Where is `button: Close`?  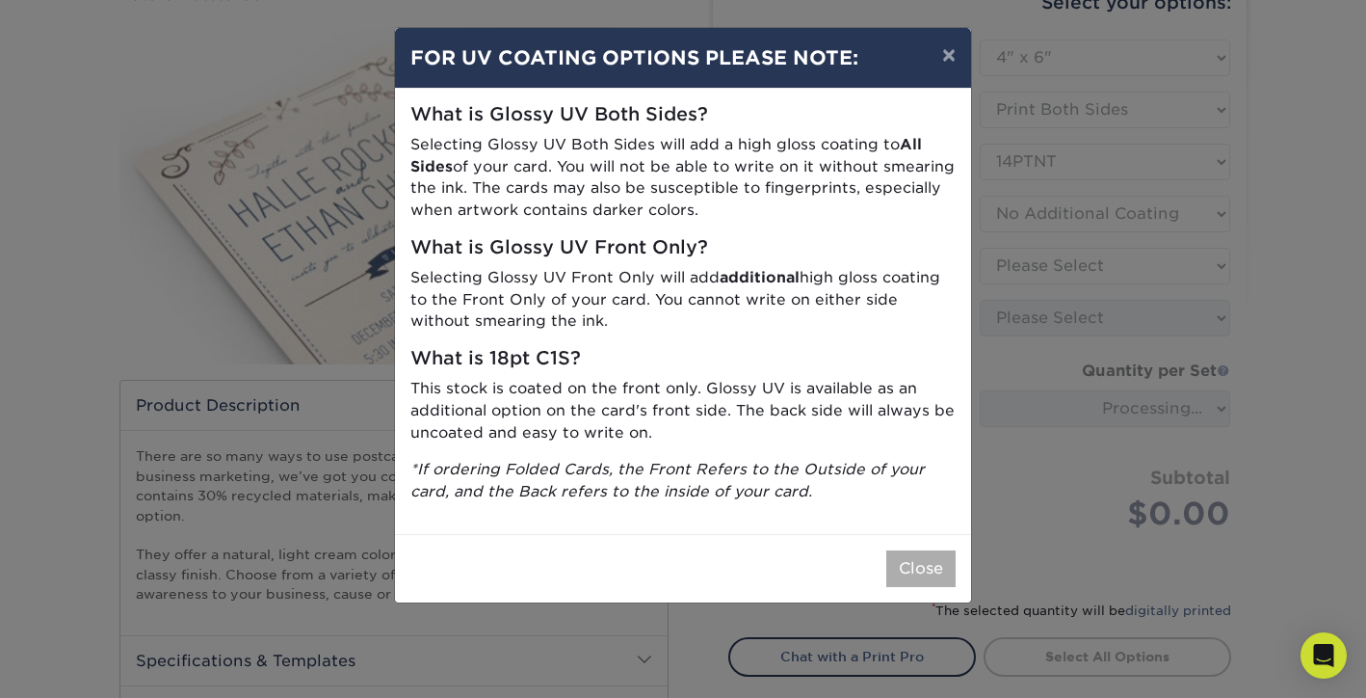
button: Close is located at coordinates (921, 568).